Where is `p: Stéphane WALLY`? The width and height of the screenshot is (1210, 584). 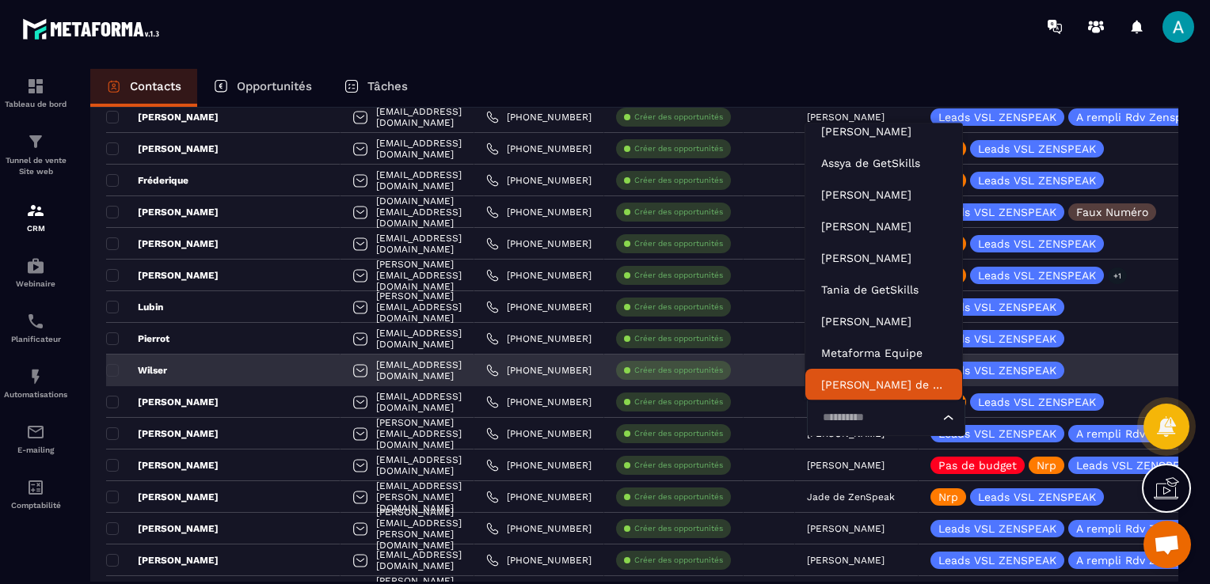
p: Stéphane WALLY is located at coordinates (884, 131).